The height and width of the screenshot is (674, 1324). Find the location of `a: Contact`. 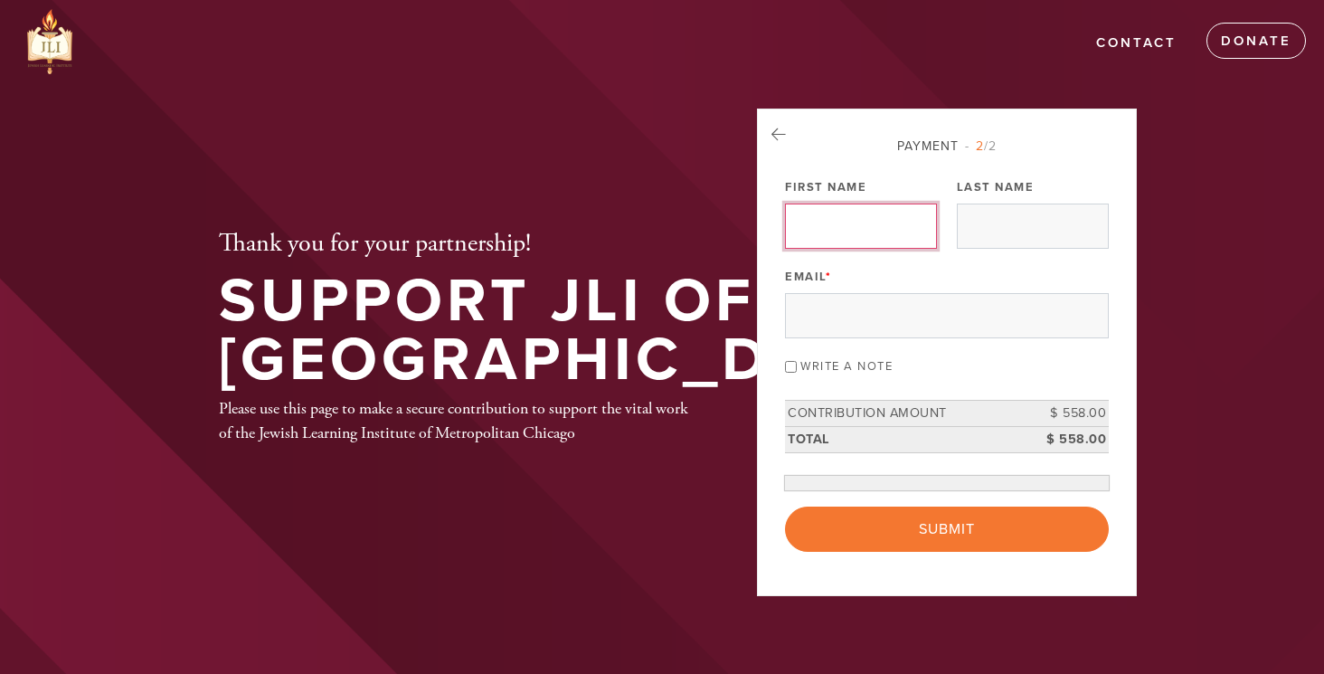

a: Contact is located at coordinates (1136, 43).